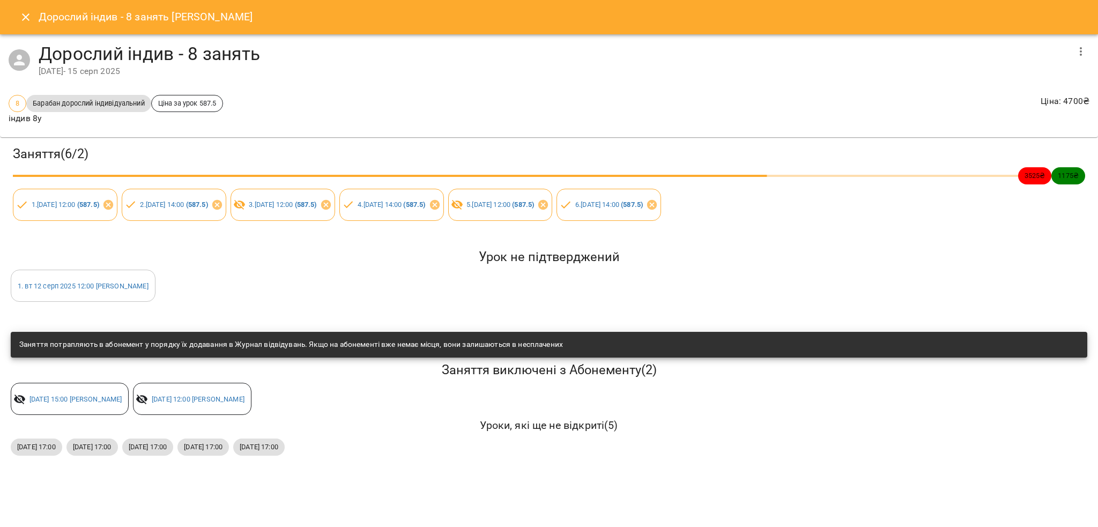 The image size is (1098, 527). I want to click on p: індив 8у, so click(116, 118).